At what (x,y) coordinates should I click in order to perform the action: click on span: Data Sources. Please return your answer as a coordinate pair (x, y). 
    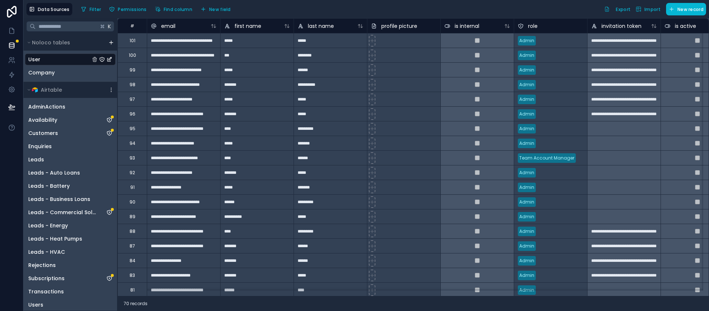
    Looking at the image, I should click on (54, 9).